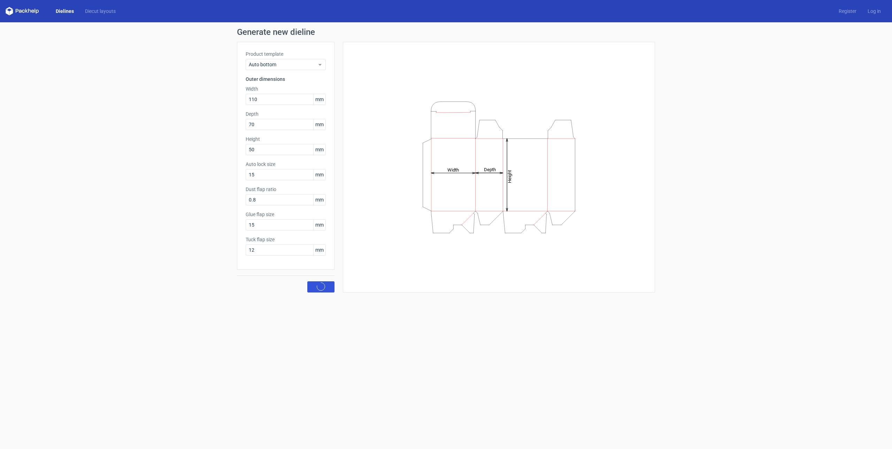 This screenshot has width=892, height=449. Describe the element at coordinates (286, 89) in the screenshot. I see `label: Width` at that location.